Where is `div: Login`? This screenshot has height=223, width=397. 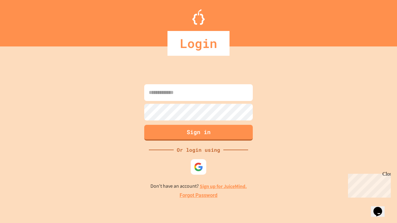
div: Login is located at coordinates (198, 43).